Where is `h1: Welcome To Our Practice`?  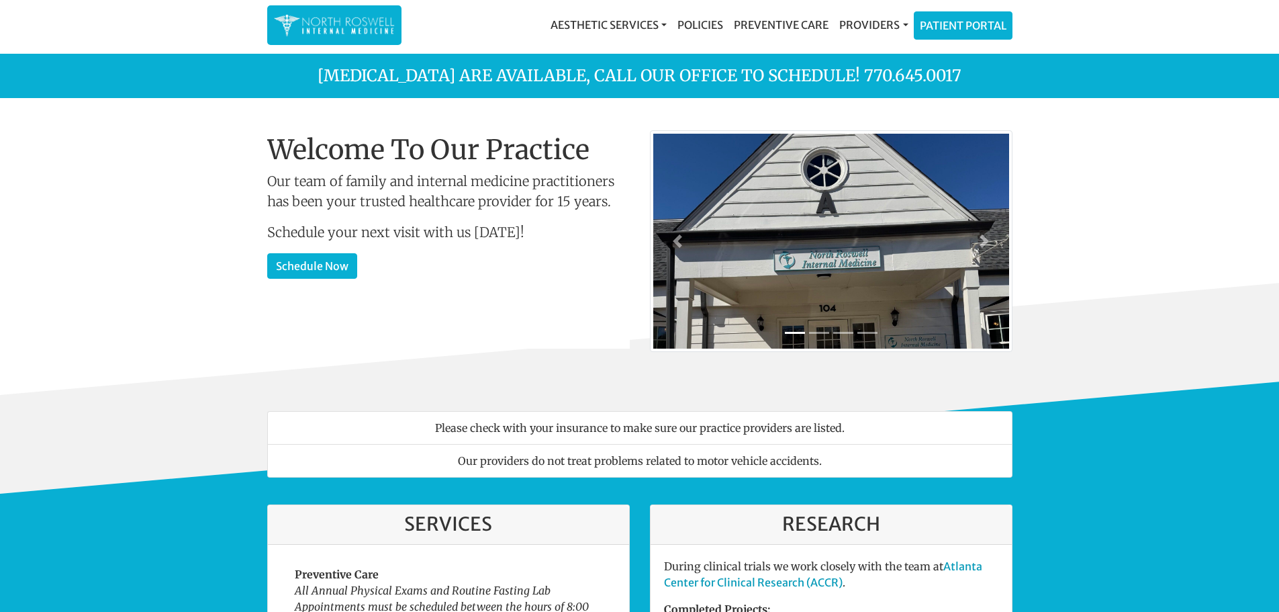
h1: Welcome To Our Practice is located at coordinates (449, 150).